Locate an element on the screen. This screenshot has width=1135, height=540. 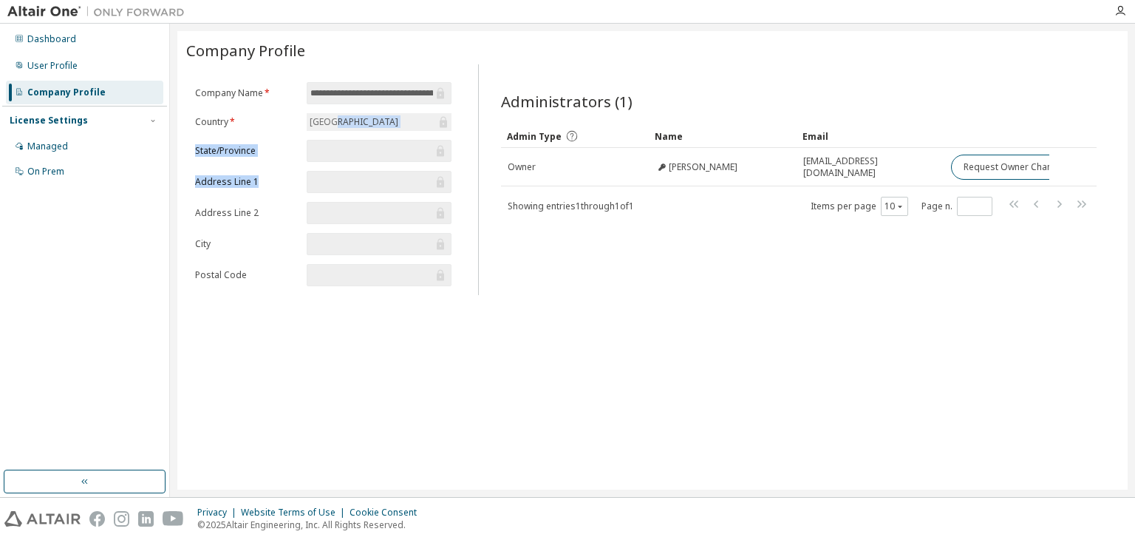
span: Showing entries 1 through 1 of 1 is located at coordinates (571, 205).